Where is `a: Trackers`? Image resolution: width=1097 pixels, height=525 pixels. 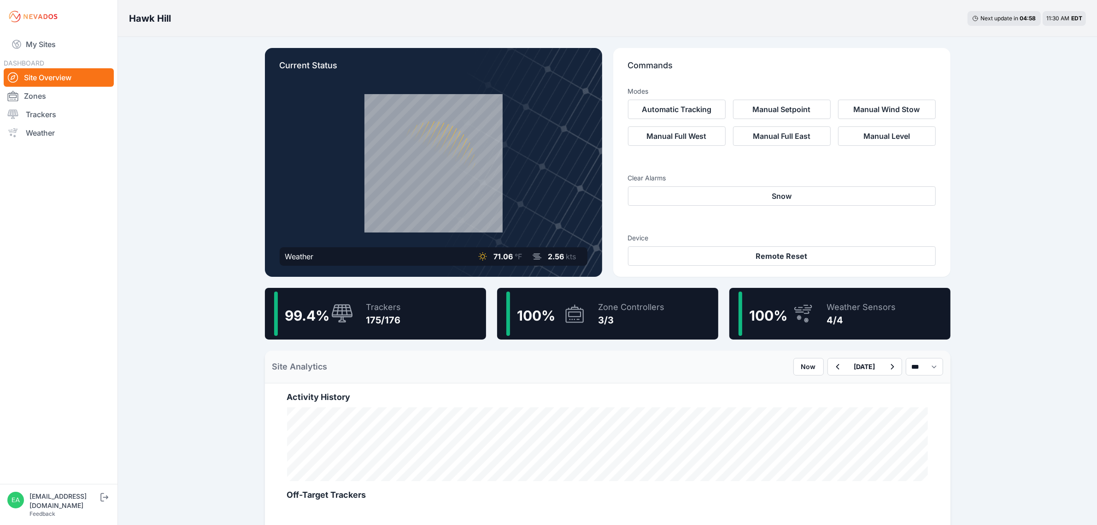 a: Trackers is located at coordinates (59, 114).